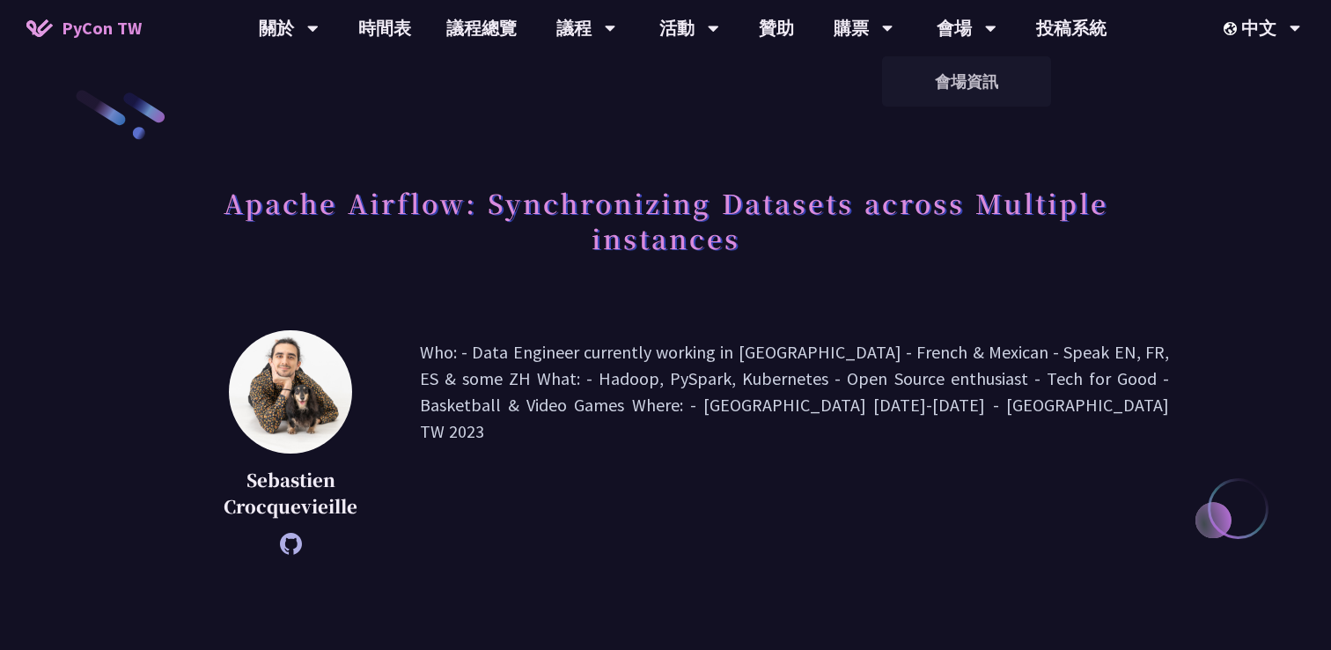 This screenshot has height=650, width=1331. Describe the element at coordinates (967, 81) in the screenshot. I see `a: 會場資訊` at that location.